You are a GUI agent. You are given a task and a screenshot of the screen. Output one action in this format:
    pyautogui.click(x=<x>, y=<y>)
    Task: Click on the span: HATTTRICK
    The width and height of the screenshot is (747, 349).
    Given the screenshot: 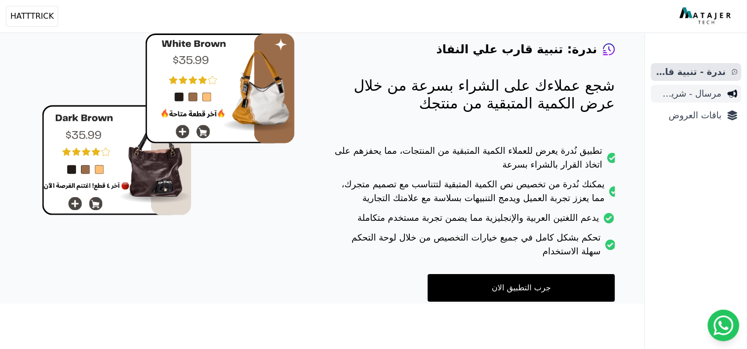 What is the action you would take?
    pyautogui.click(x=32, y=16)
    